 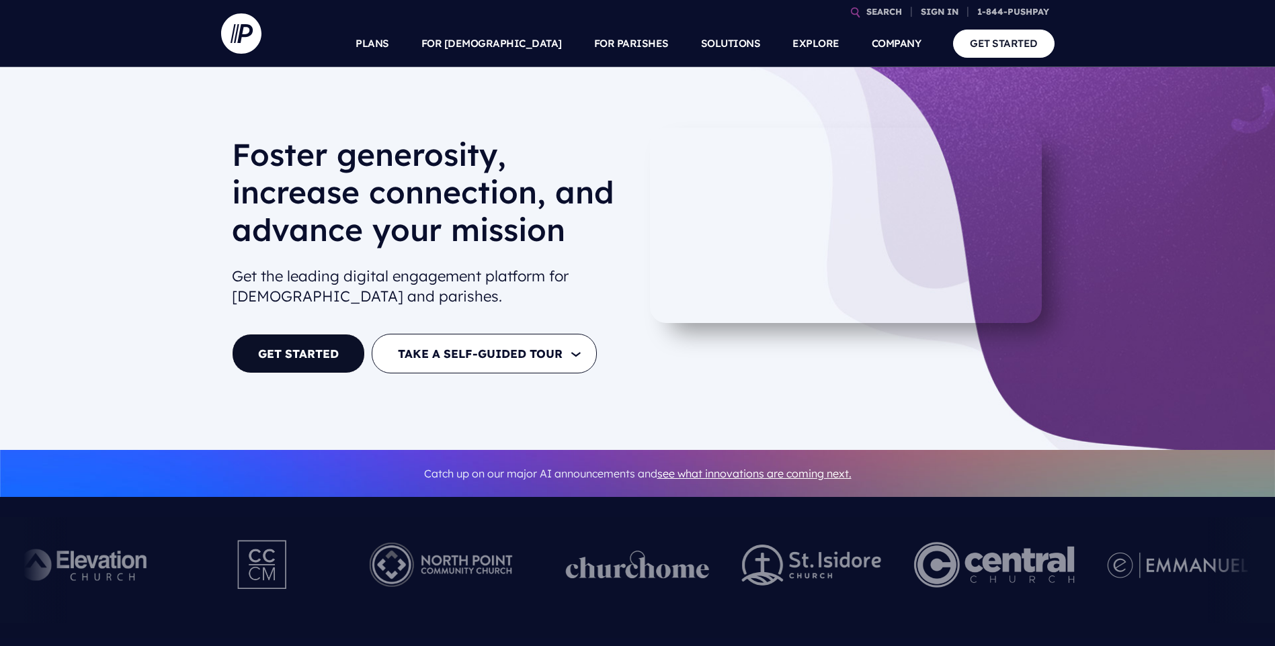 I want to click on a: FOR PARISHES, so click(x=631, y=44).